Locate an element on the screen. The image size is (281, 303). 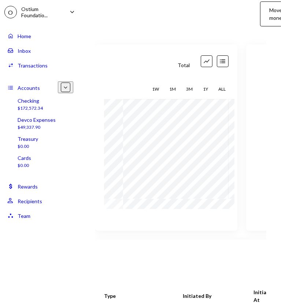
div: Accounts is located at coordinates (29, 88).